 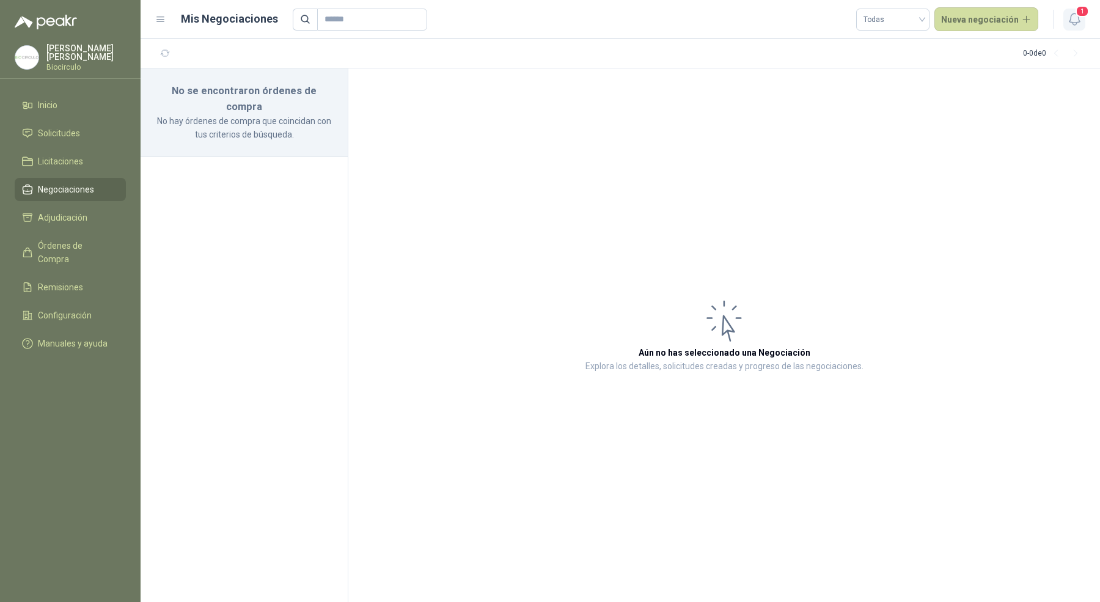 I want to click on a: Negociaciones, so click(x=70, y=189).